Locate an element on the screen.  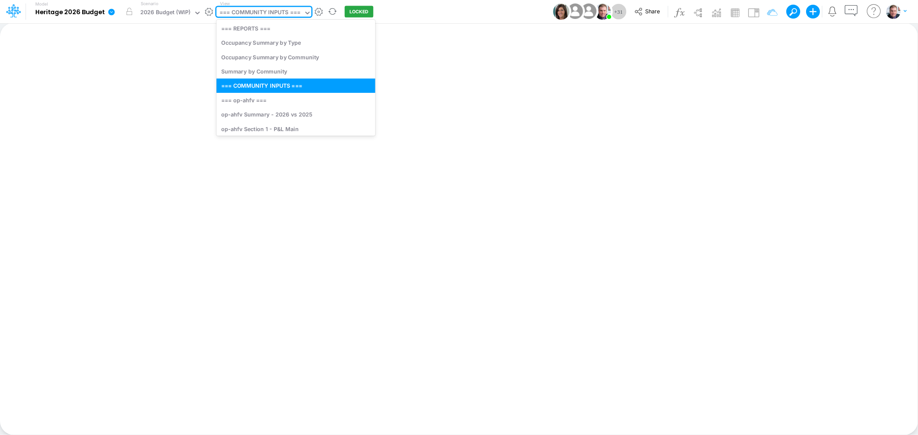
div: Summary by Community is located at coordinates (296, 71).